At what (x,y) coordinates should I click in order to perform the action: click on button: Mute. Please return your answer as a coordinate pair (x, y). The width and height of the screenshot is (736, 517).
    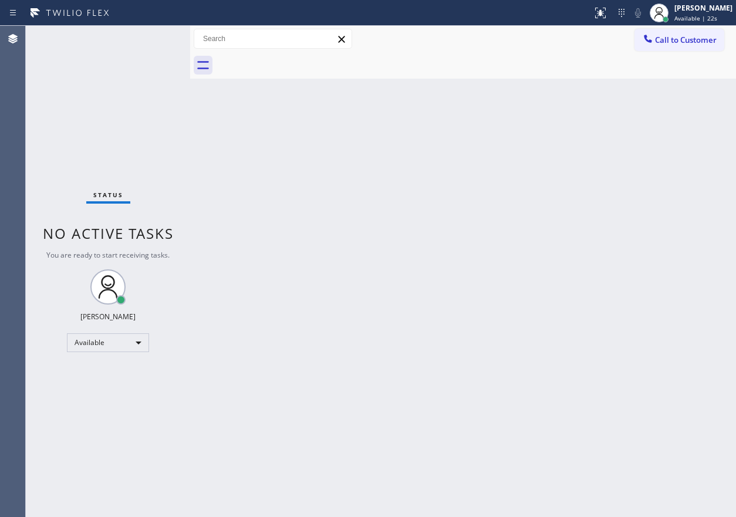
    Looking at the image, I should click on (638, 13).